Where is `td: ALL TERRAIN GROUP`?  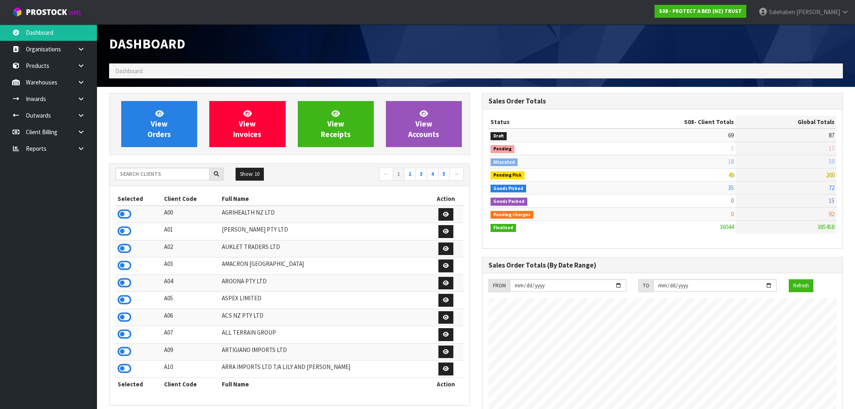 td: ALL TERRAIN GROUP is located at coordinates (324, 335).